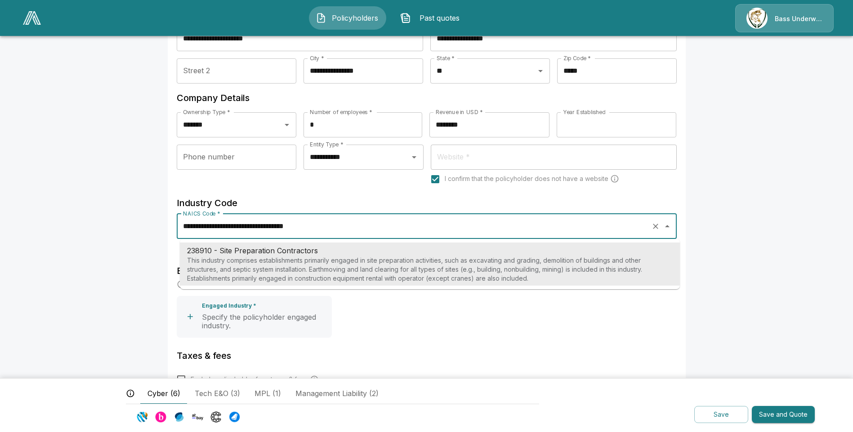  What do you see at coordinates (430, 251) in the screenshot?
I see `p: 238910 - Site Preparation Contractors` at bounding box center [430, 251].